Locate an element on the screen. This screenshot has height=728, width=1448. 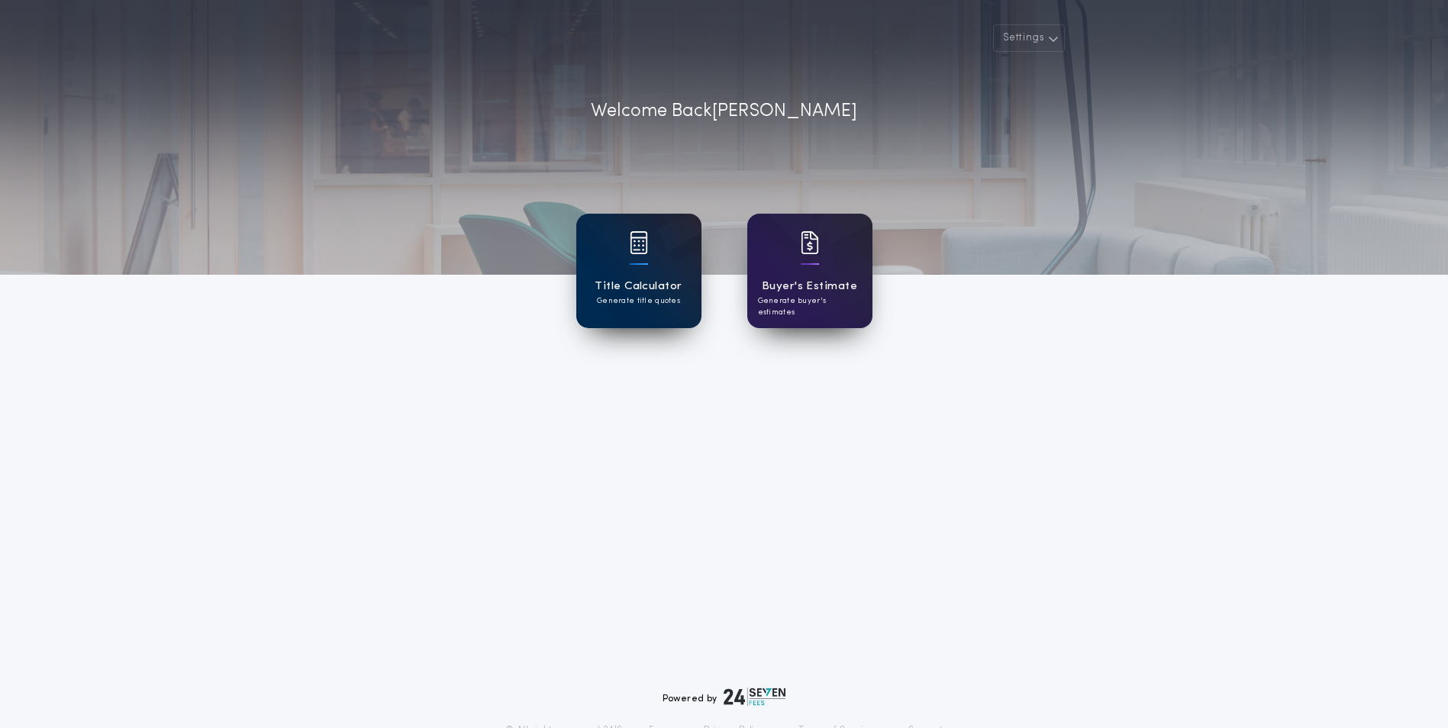
p: Generate title quotes is located at coordinates (638, 301).